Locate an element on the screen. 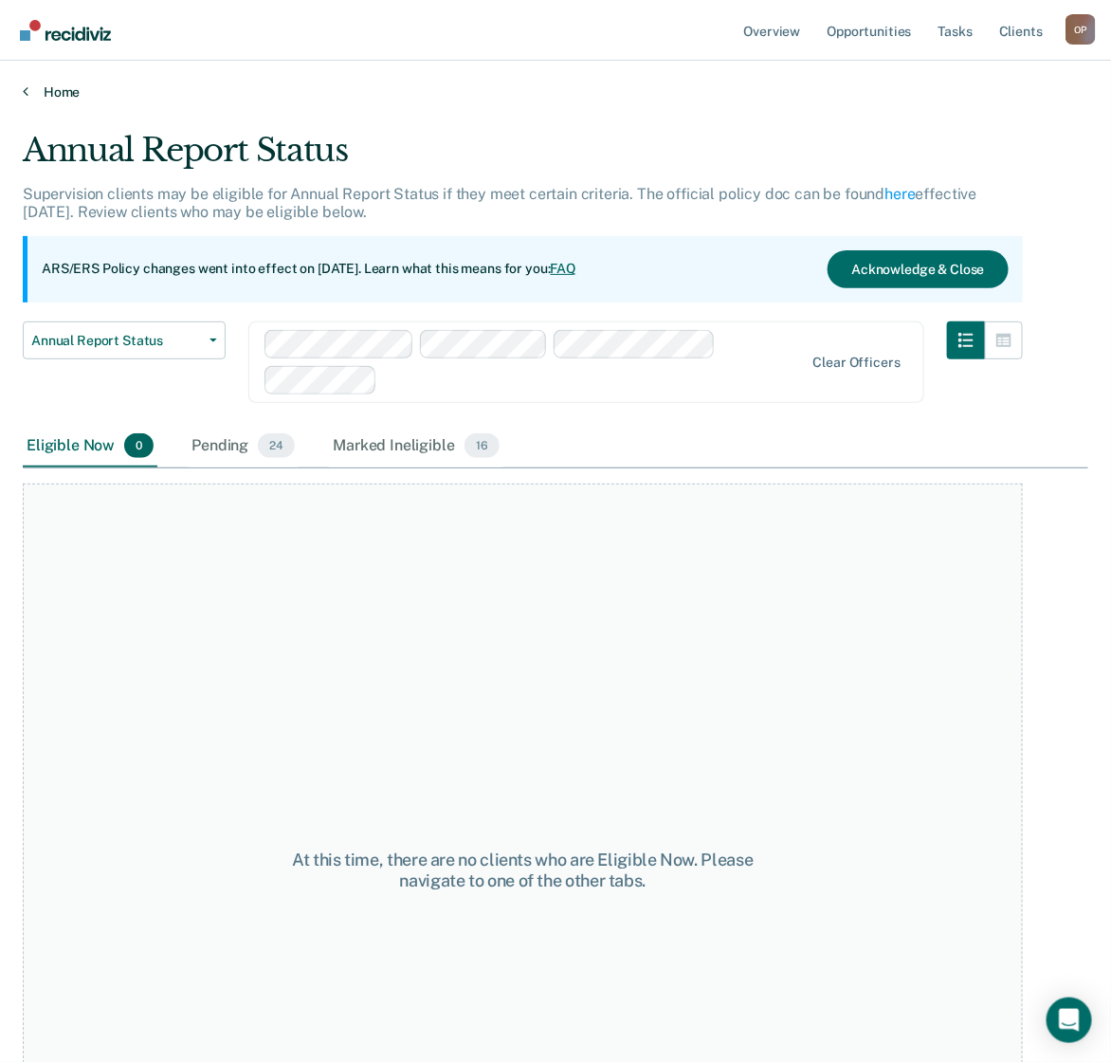  img: Recidiviz is located at coordinates (65, 30).